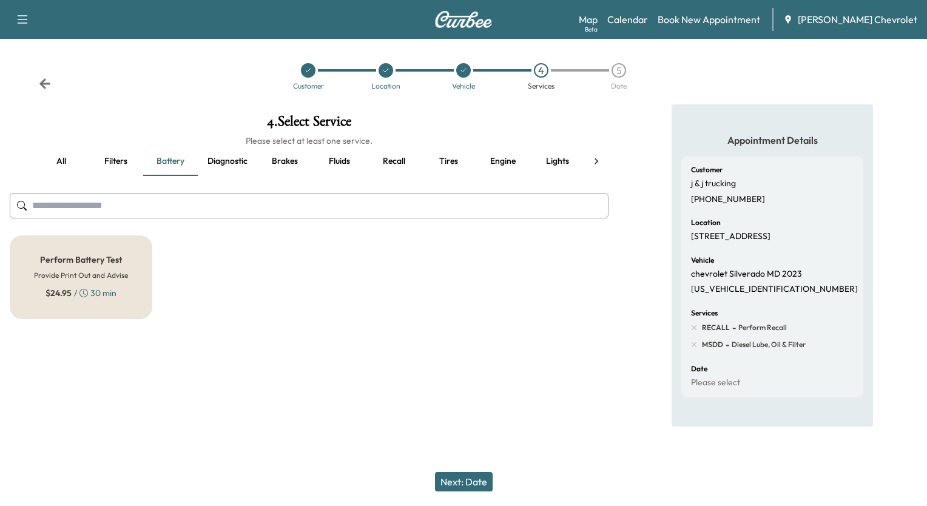 The image size is (927, 506). Describe the element at coordinates (591, 29) in the screenshot. I see `div: Beta` at that location.